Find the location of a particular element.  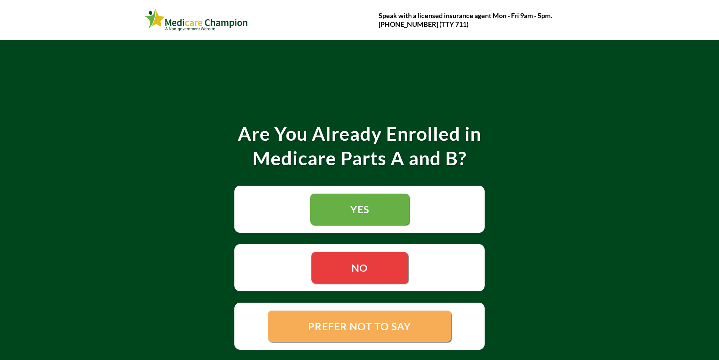

strong: Are You Already Enrolled in is located at coordinates (360, 134).